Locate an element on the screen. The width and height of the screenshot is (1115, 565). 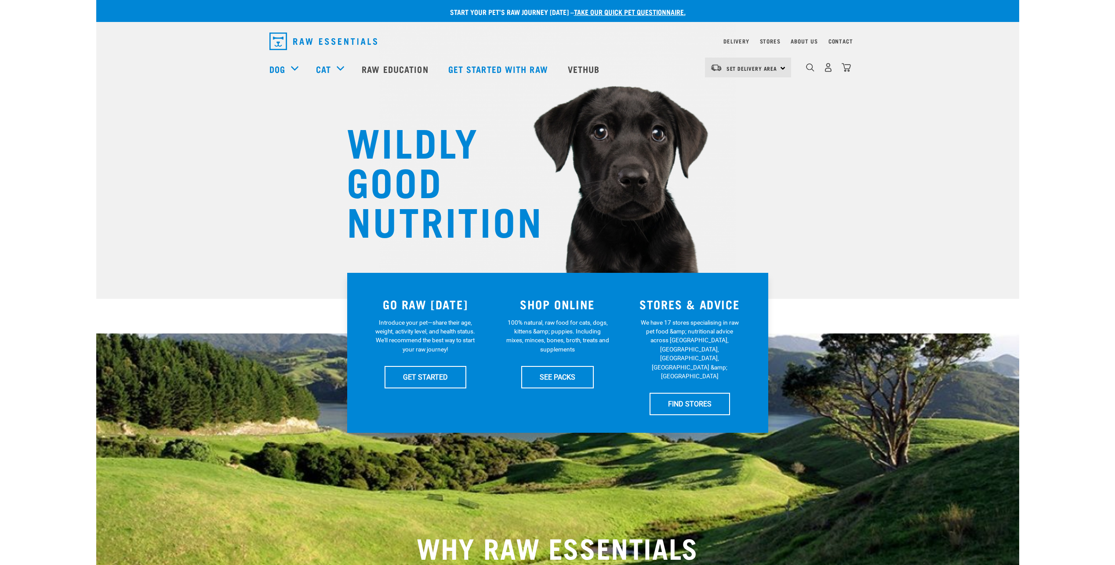
h2: WHY RAW ESSENTIALS is located at coordinates (558, 547).